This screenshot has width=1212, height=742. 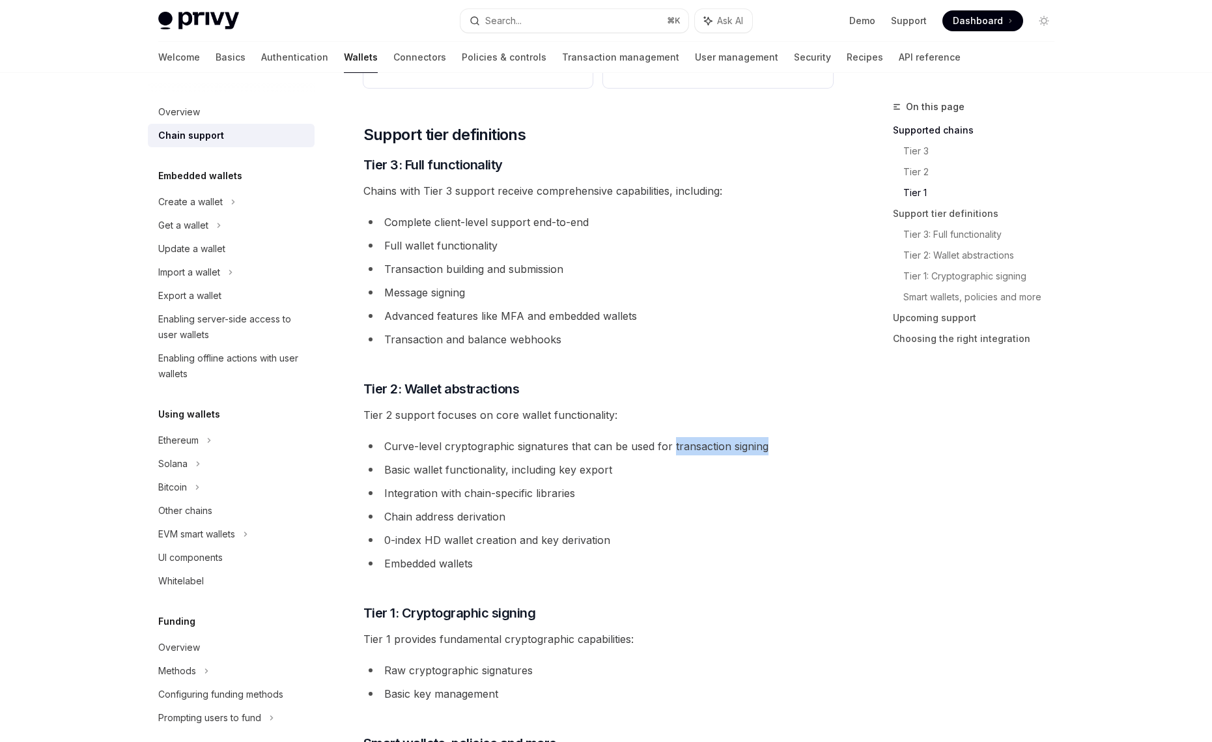 I want to click on div: Export a wallet, so click(x=190, y=296).